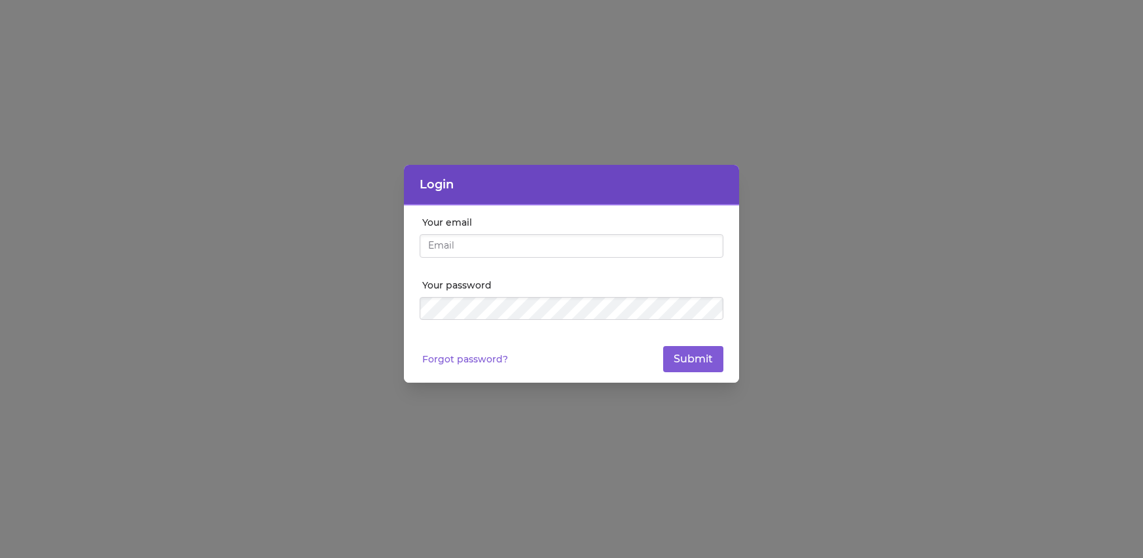  I want to click on header: Login, so click(572, 185).